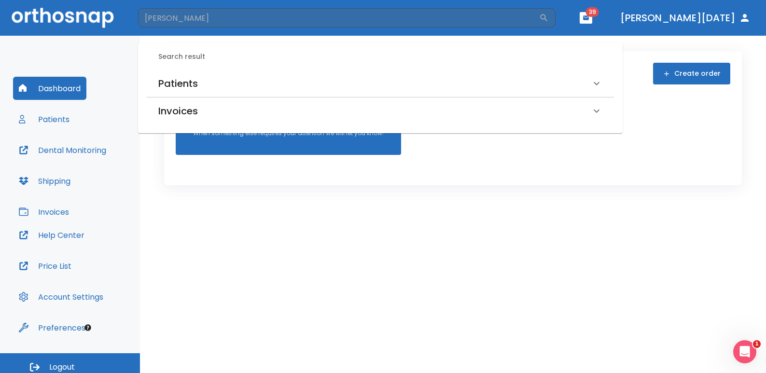 This screenshot has height=373, width=766. Describe the element at coordinates (62, 150) in the screenshot. I see `a: Dental Monitoring` at that location.